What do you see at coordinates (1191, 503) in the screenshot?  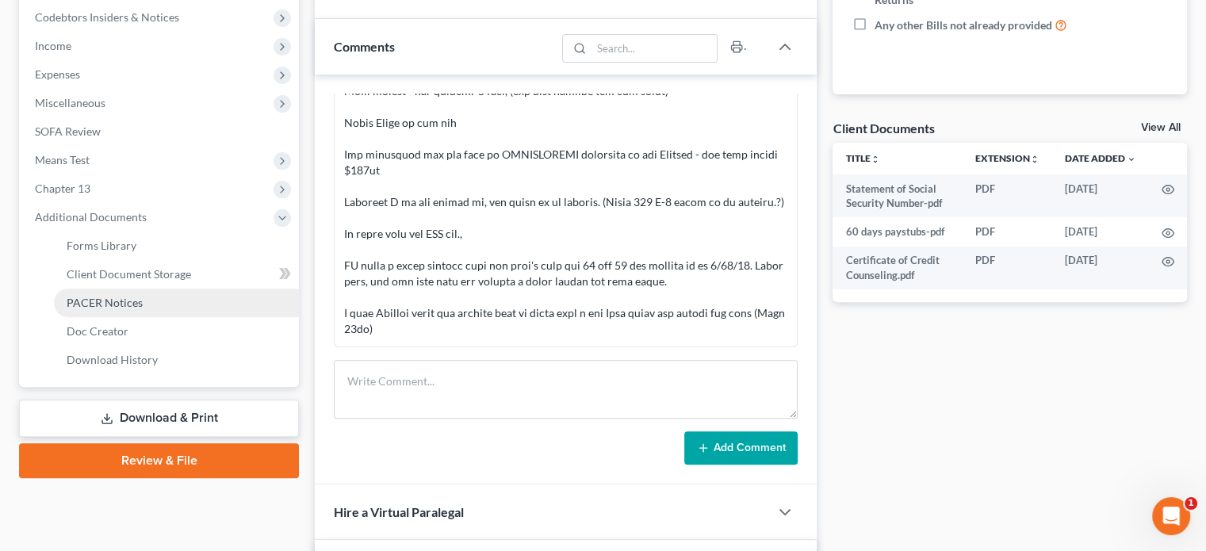 I see `span: 1` at bounding box center [1191, 503].